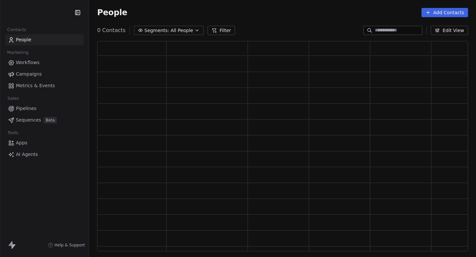 This screenshot has height=257, width=476. What do you see at coordinates (17, 30) in the screenshot?
I see `span: Contacts` at bounding box center [17, 30].